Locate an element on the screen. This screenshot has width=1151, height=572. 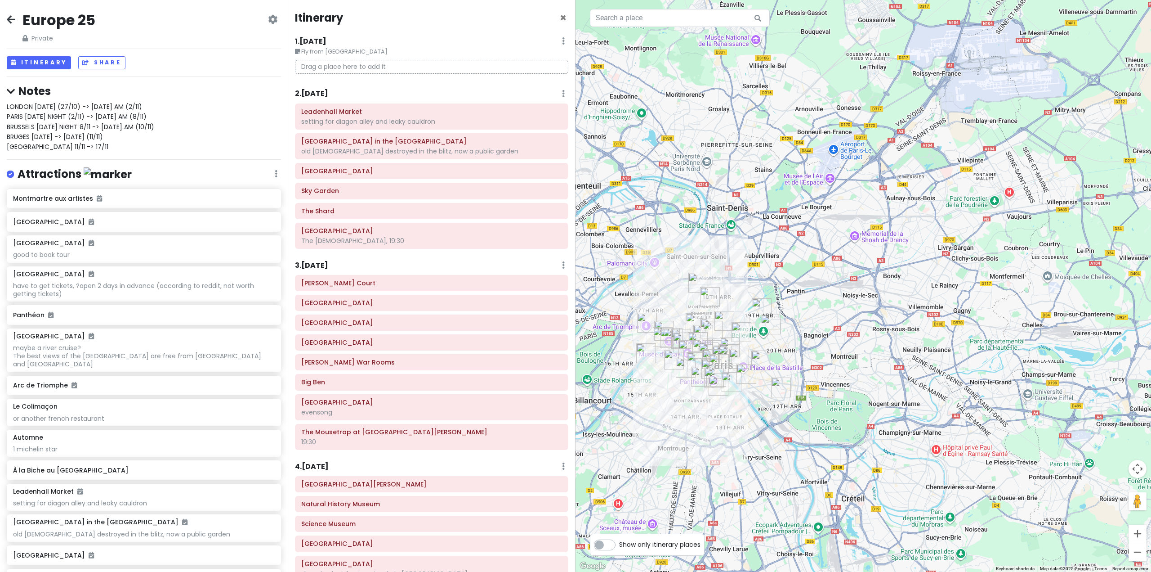
div: Montmartre aux artistes is located at coordinates (698, 282).